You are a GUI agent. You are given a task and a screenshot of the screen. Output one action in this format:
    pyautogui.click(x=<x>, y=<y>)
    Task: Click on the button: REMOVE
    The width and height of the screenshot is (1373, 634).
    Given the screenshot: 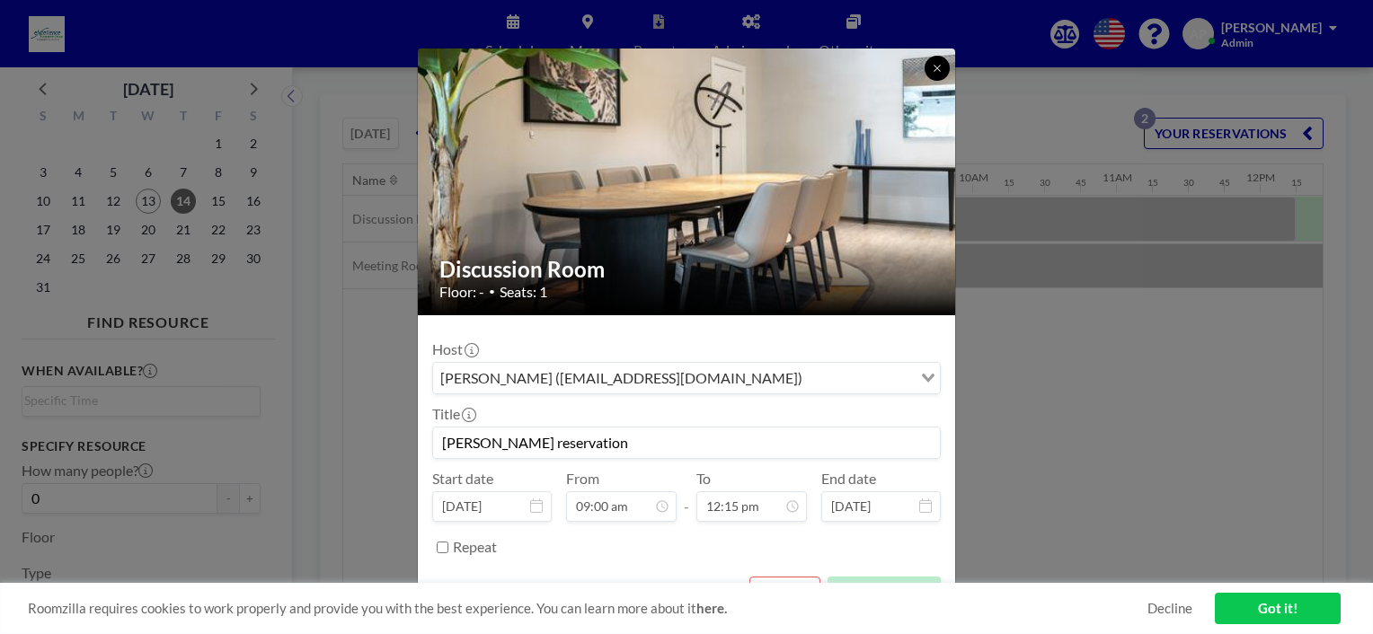 What is the action you would take?
    pyautogui.click(x=784, y=592)
    